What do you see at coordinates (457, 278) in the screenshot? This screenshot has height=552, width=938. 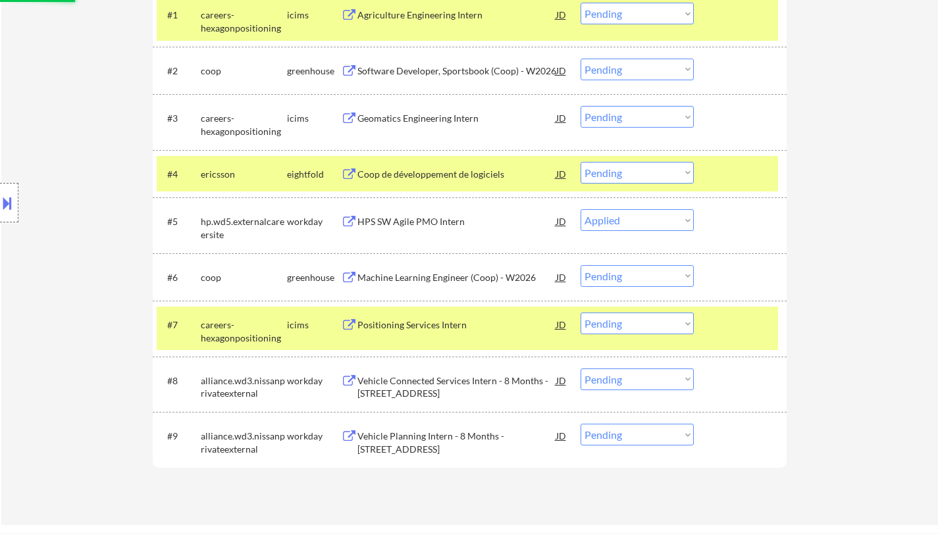 I see `div: Machine Learning Engineer (Coop) - W2026` at bounding box center [457, 278].